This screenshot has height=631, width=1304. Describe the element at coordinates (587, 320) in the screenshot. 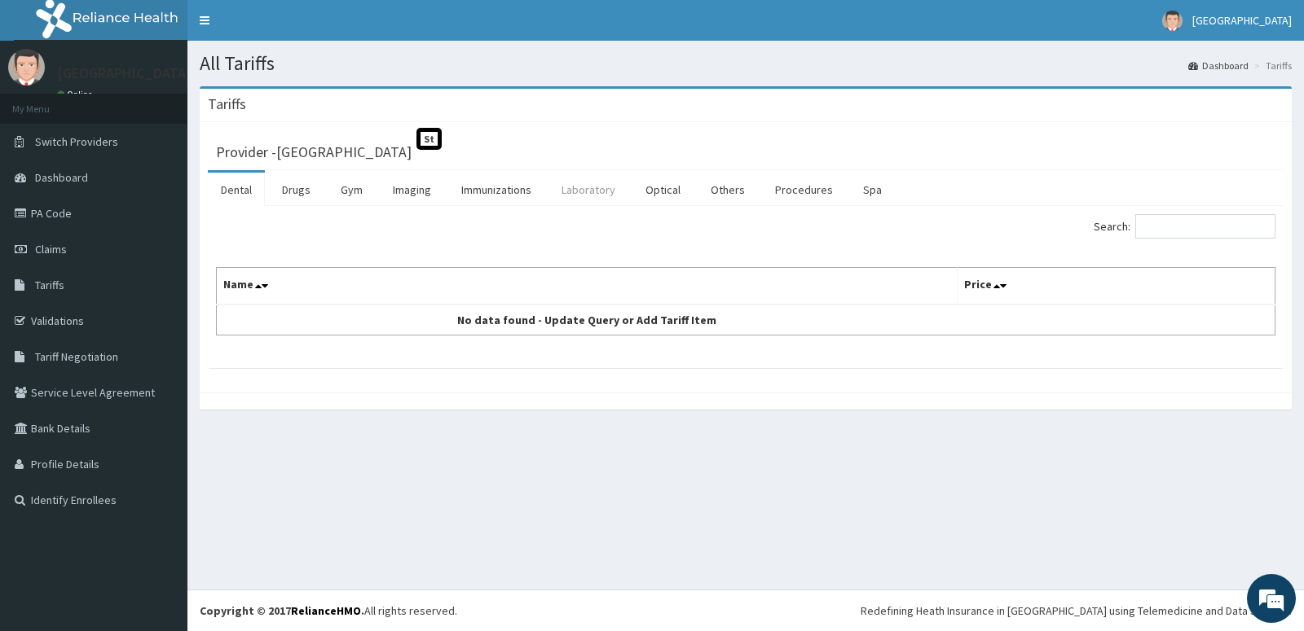

I see `td: No data found - Update Query or Add Tariff Item` at that location.